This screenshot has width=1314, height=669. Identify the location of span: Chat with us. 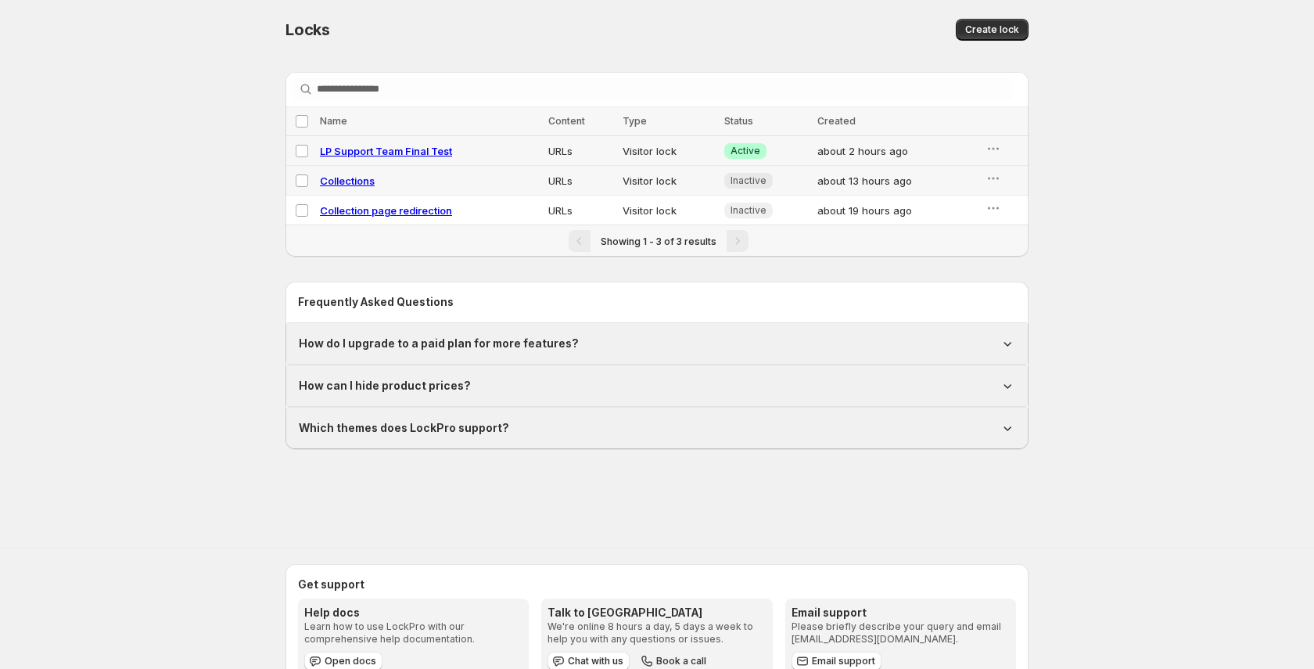
(595, 661).